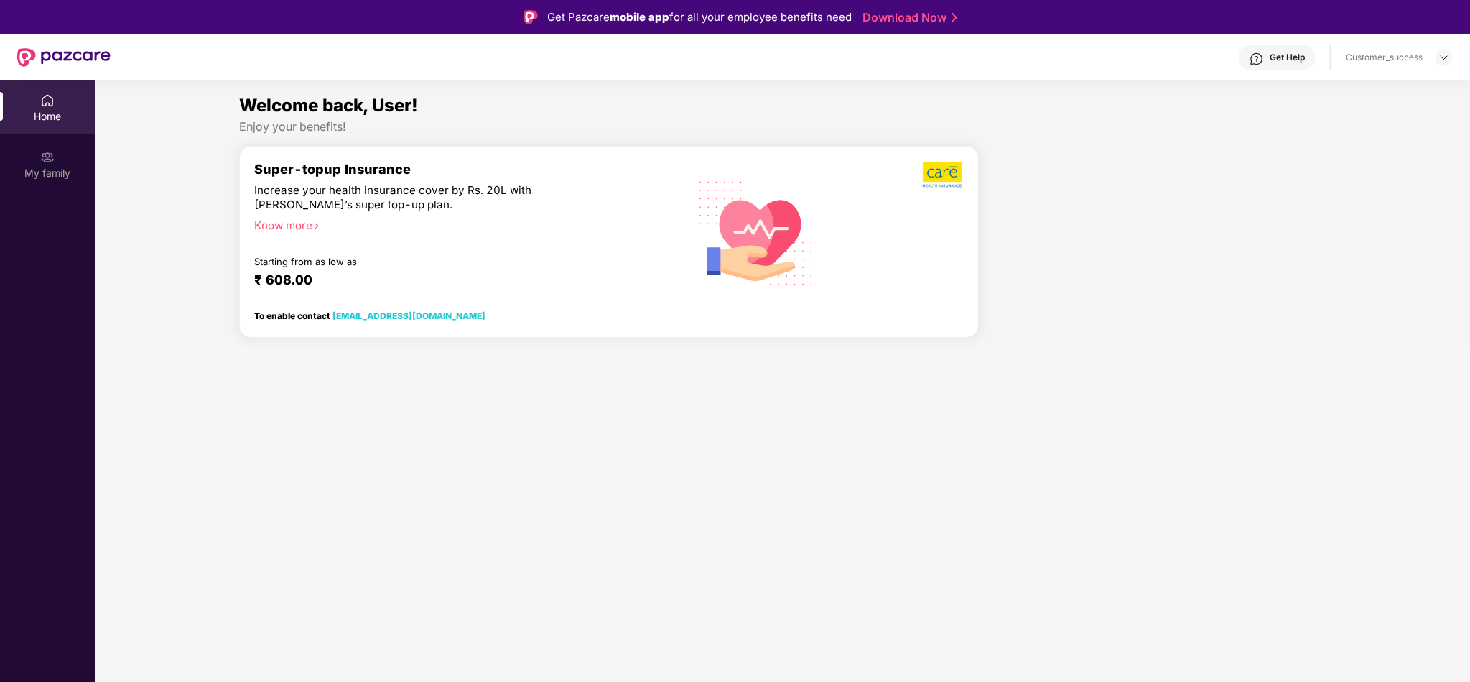  I want to click on img: New Pazcare Logo, so click(64, 57).